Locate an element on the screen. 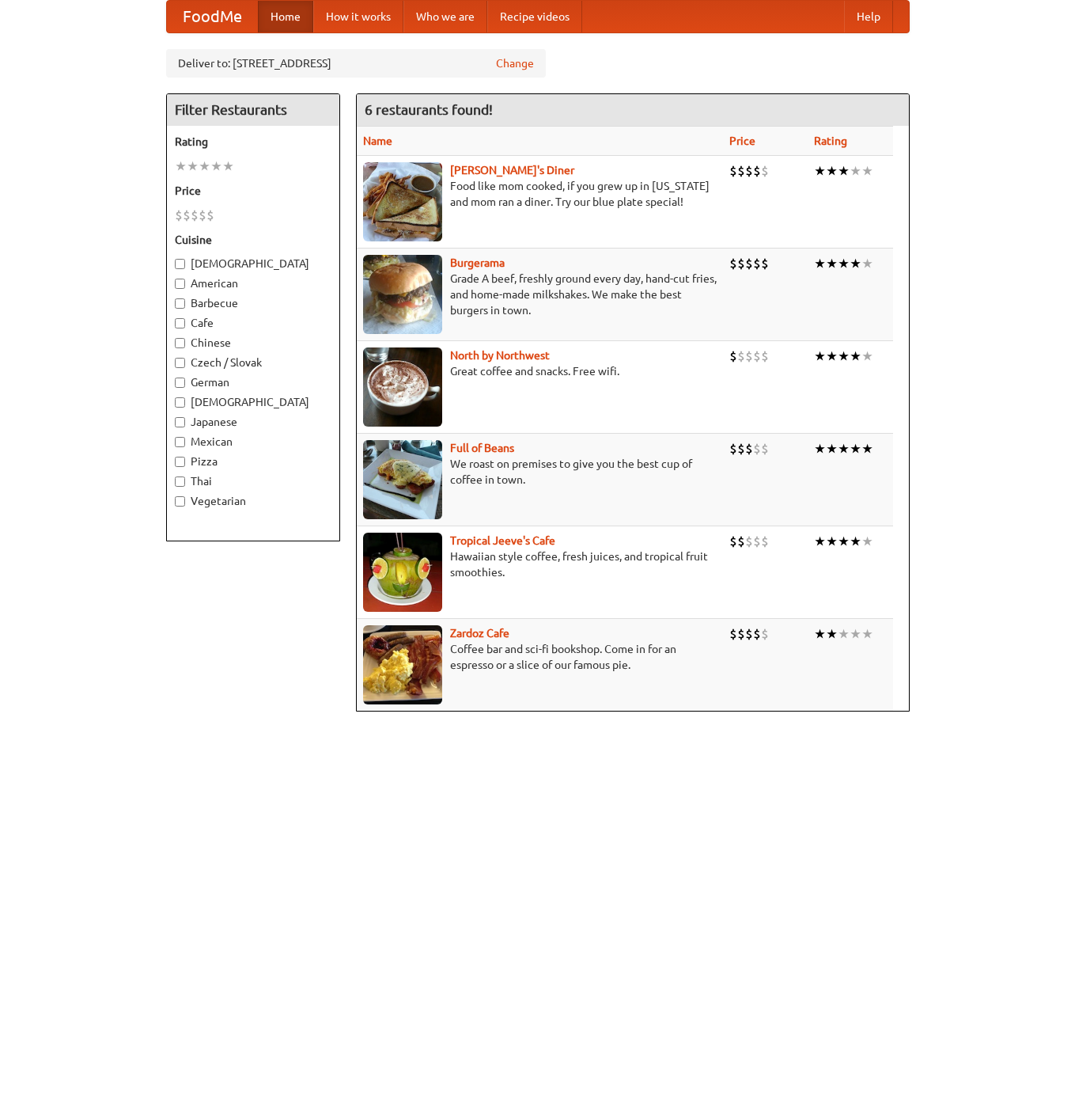 This screenshot has width=1075, height=1120. a: FoodMe is located at coordinates (212, 17).